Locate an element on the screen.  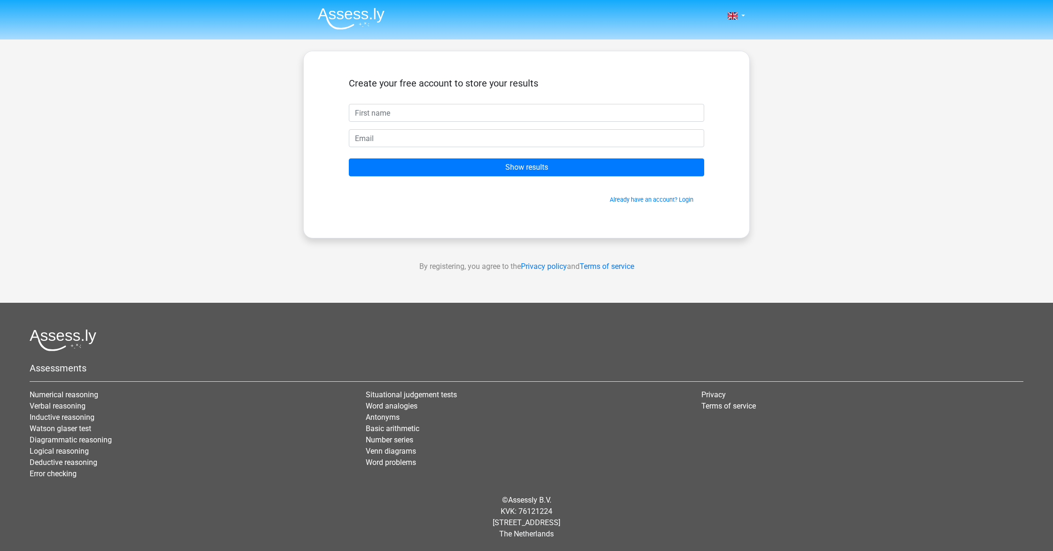
a: Number series is located at coordinates (389, 440).